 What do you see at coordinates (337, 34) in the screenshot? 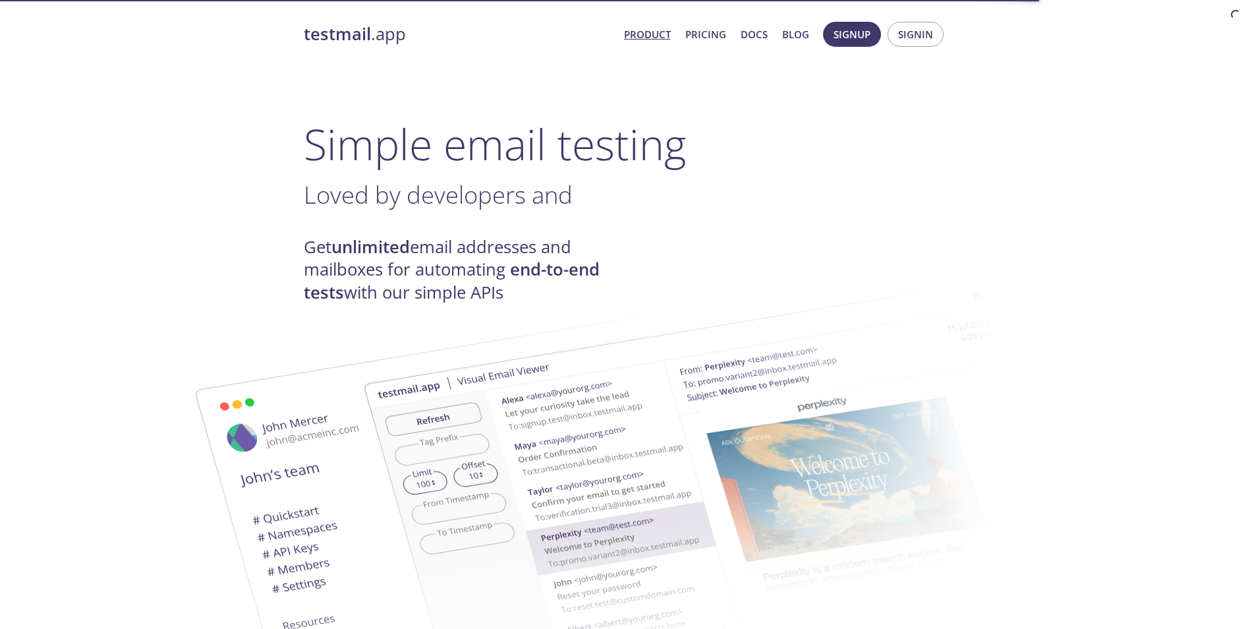
I see `strong: testmail` at bounding box center [337, 34].